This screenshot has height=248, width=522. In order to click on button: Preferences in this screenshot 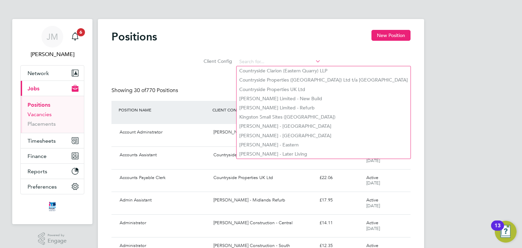, I will do `click(52, 187)`.